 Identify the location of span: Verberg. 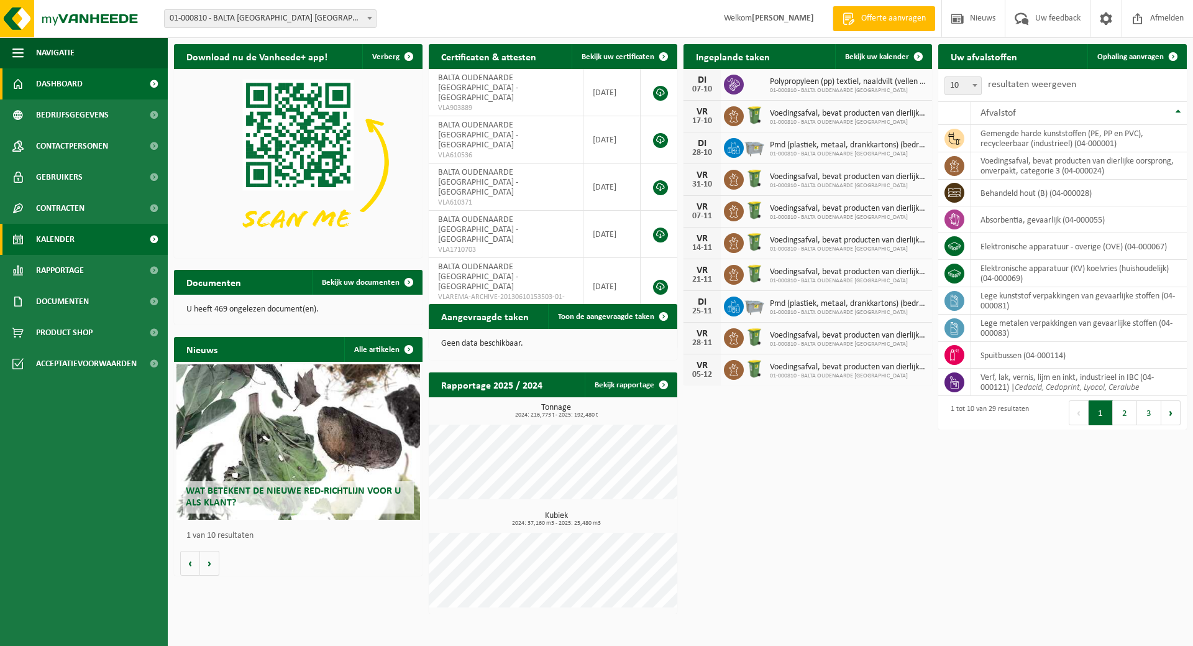
(386, 57).